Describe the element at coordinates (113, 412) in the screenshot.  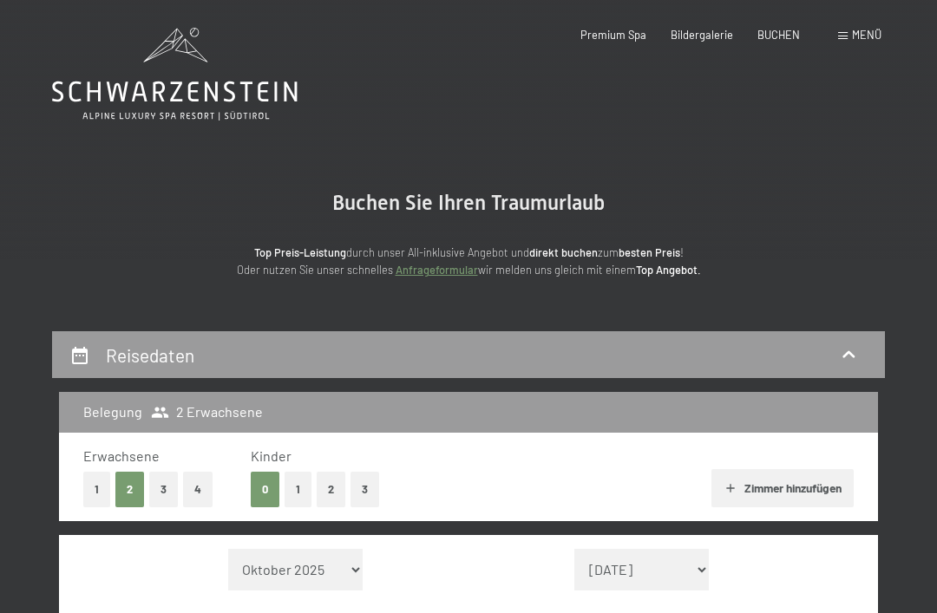
I see `h3: Belegung` at that location.